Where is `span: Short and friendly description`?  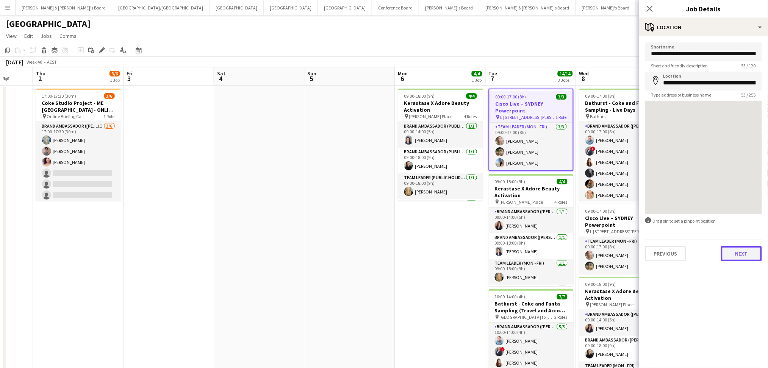
span: Short and friendly description is located at coordinates (679, 66).